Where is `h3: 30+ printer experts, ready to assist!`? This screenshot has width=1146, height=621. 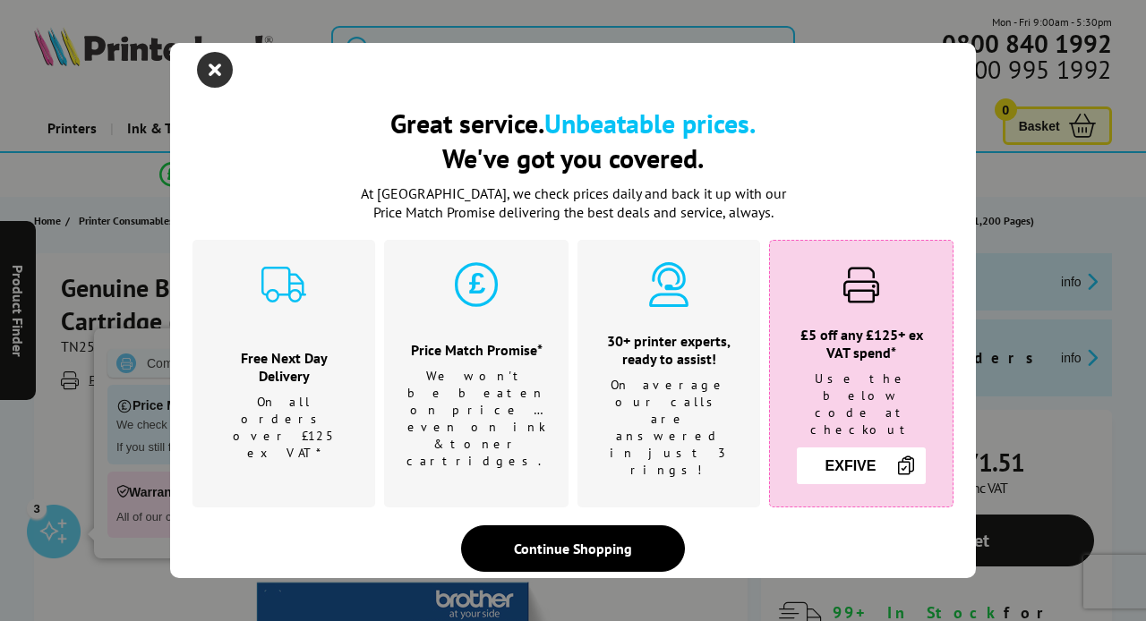 h3: 30+ printer experts, ready to assist! is located at coordinates (669, 350).